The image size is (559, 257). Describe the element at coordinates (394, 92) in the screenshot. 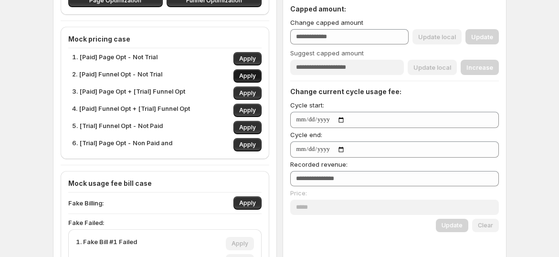

I see `h4: Change current cycle usage fee:` at that location.